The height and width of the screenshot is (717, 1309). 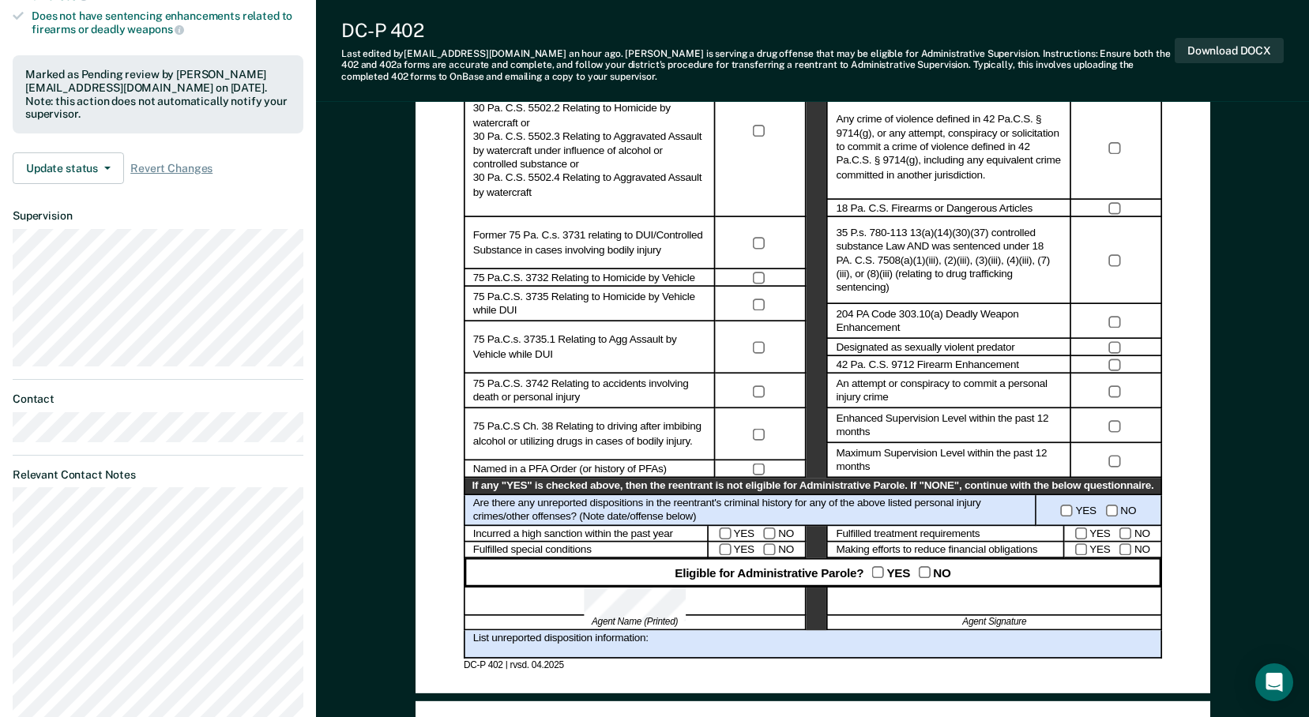 What do you see at coordinates (589, 243) in the screenshot?
I see `label: Former 75 Pa. C.s. 3731 relating to DUI/Controlled Substance in cases involving bodily injury` at bounding box center [589, 243].